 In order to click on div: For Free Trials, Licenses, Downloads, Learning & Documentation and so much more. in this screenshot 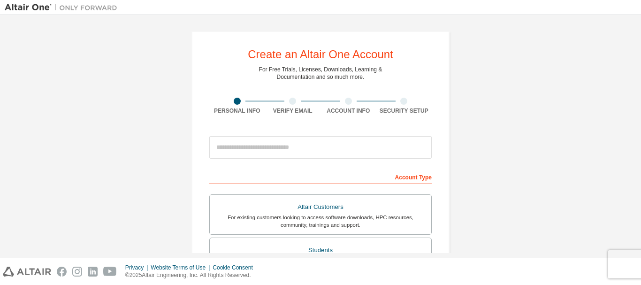, I will do `click(320, 73)`.